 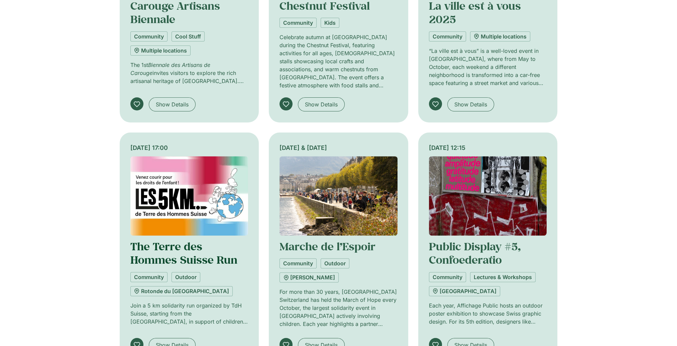 What do you see at coordinates (188, 36) in the screenshot?
I see `a: Cool Stuff` at bounding box center [188, 36].